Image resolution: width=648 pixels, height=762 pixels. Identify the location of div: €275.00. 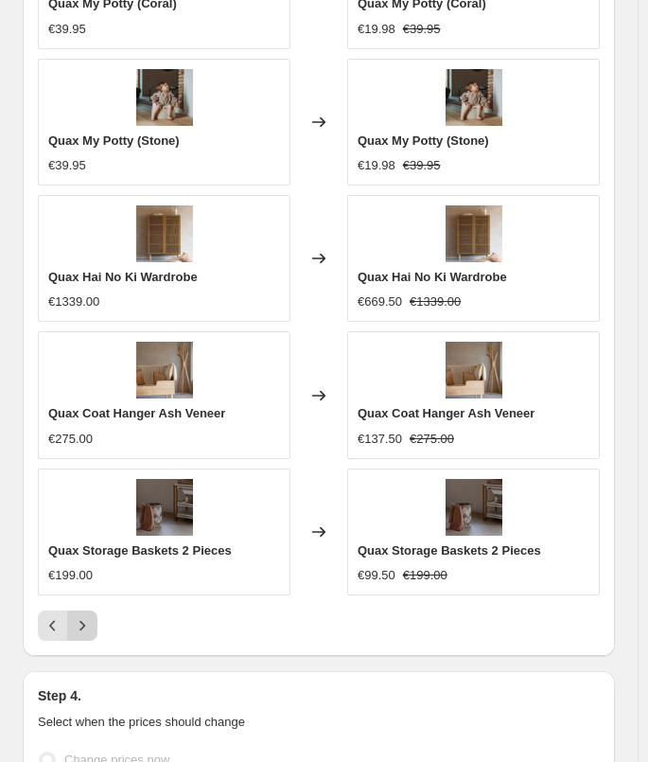
(70, 439).